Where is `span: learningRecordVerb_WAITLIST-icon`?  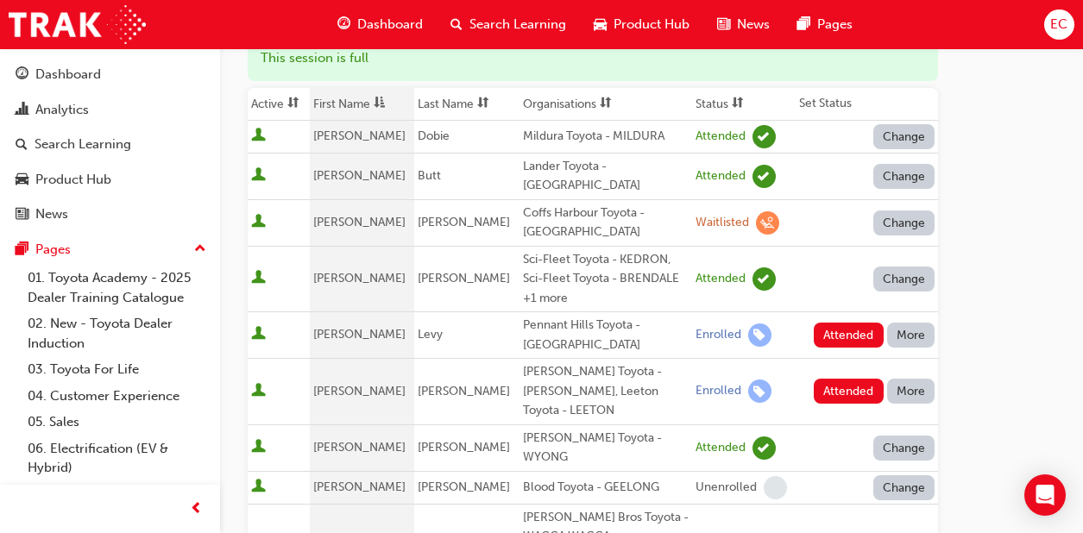 span: learningRecordVerb_WAITLIST-icon is located at coordinates (767, 223).